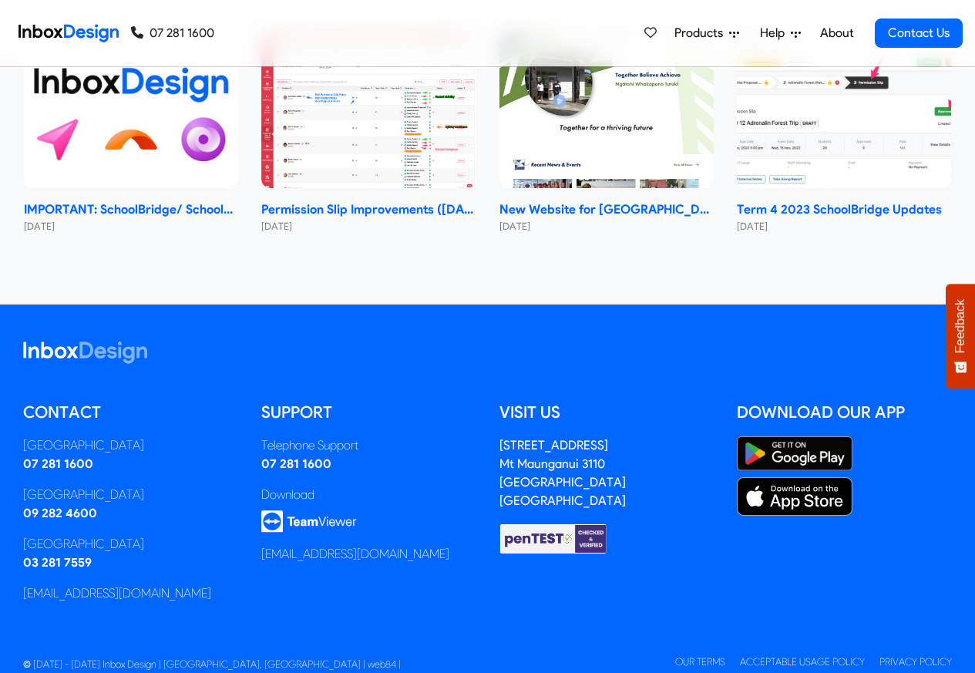  What do you see at coordinates (131, 210) in the screenshot?
I see `strong: IMPORTANT: SchoolBridge/ SchoolPoint Data- Sharing Information- NEW 2024` at bounding box center [131, 210].